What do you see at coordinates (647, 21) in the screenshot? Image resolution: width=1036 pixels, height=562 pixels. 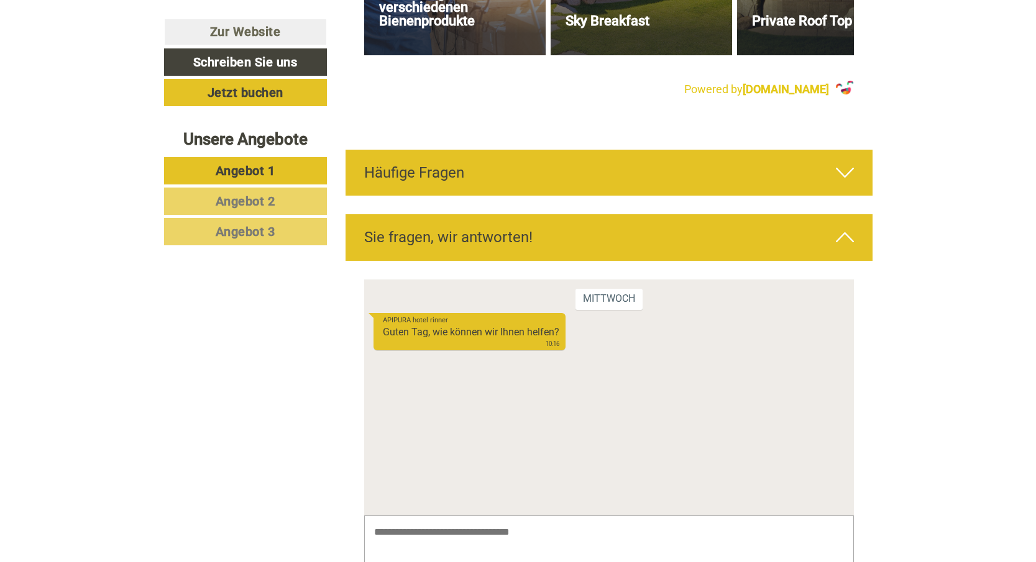 I see `h3: Sky Breakfast` at bounding box center [647, 21].